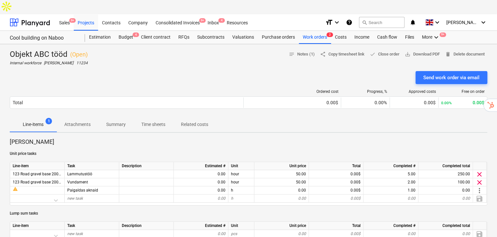 The image size is (497, 237). I want to click on span: Close order, so click(385, 54).